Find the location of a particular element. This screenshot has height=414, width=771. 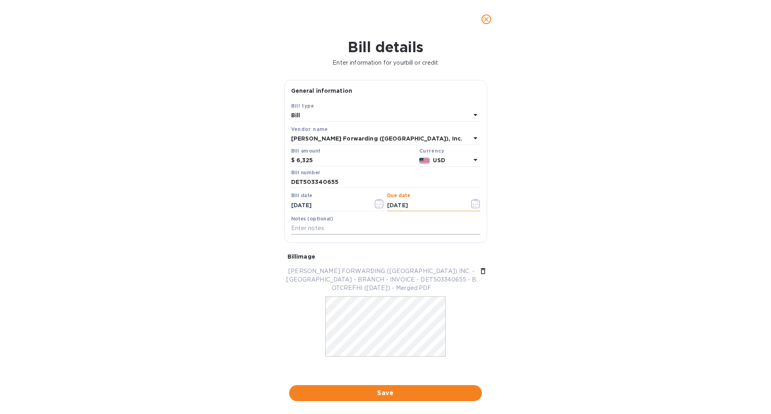

label: Notes (optional) is located at coordinates (312, 219).